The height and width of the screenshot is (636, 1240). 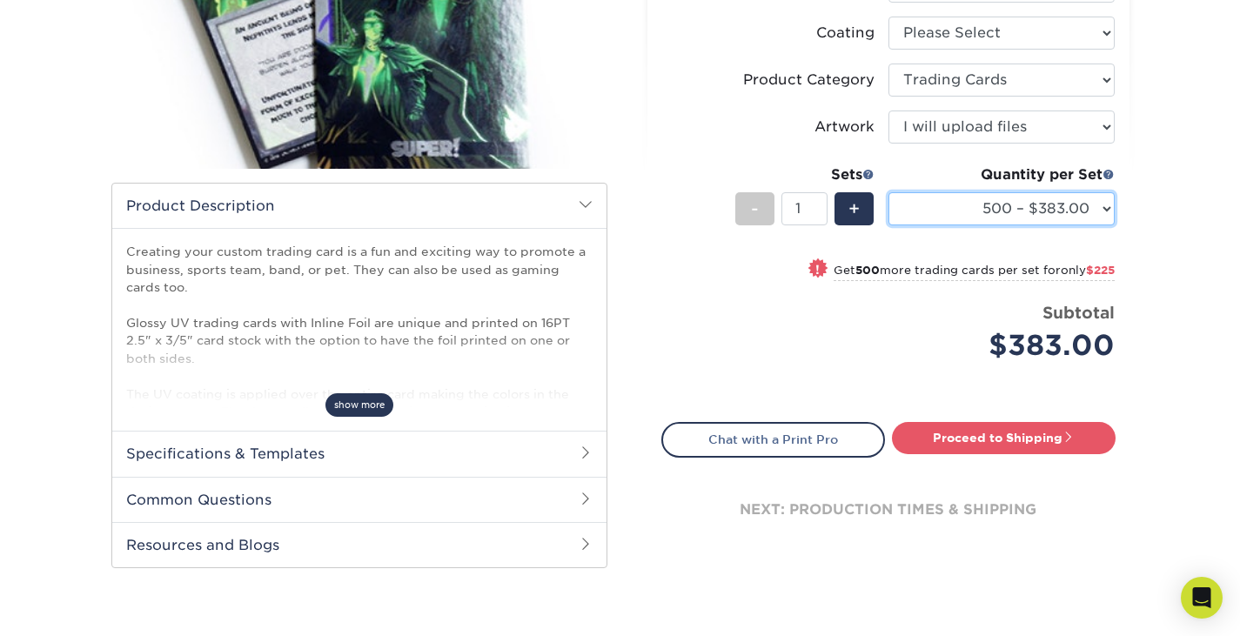 I want to click on div: Open Intercom Messenger, so click(x=1202, y=598).